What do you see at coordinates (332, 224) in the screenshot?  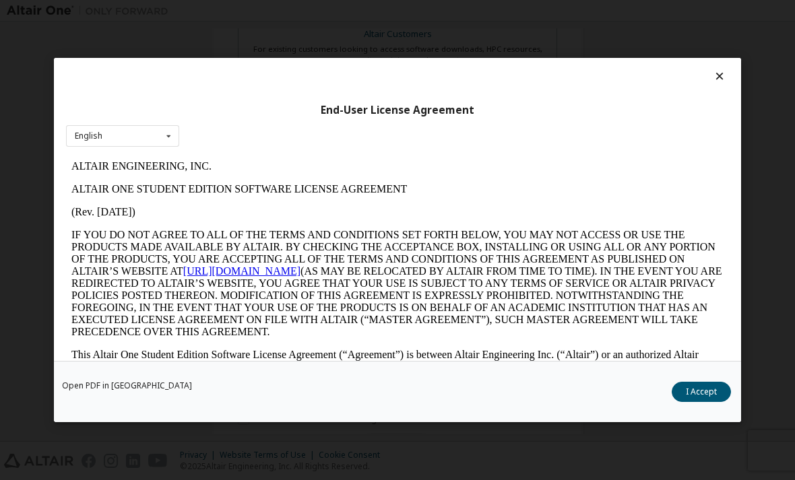 I see `p: This Altair One Student Edition Software License Agreement (“Agreement”) is between Altair Engine...` at bounding box center [332, 224].